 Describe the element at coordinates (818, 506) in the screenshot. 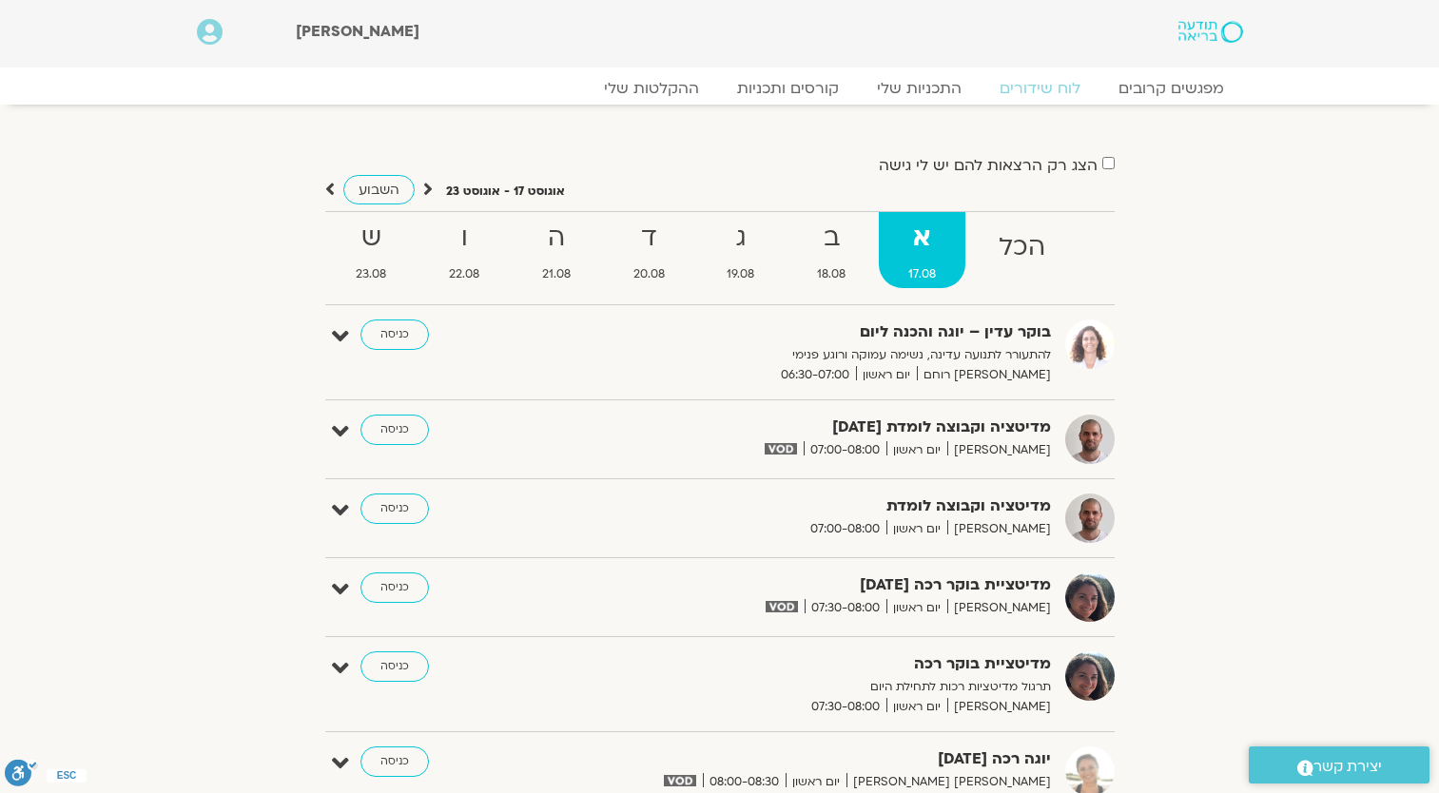

I see `strong: מדיטציה וקבוצה לומדת` at that location.